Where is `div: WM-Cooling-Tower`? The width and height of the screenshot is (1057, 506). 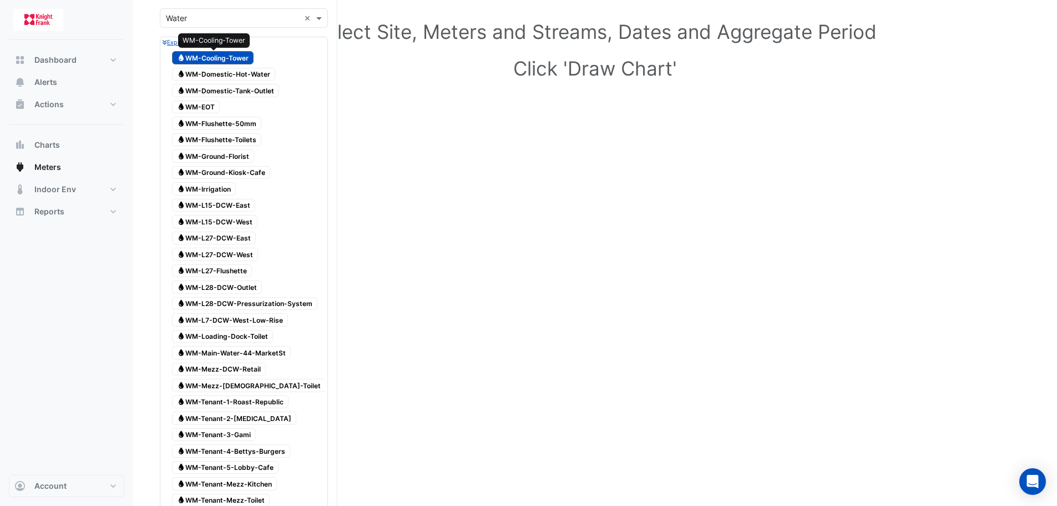 div: WM-Cooling-Tower is located at coordinates (214, 41).